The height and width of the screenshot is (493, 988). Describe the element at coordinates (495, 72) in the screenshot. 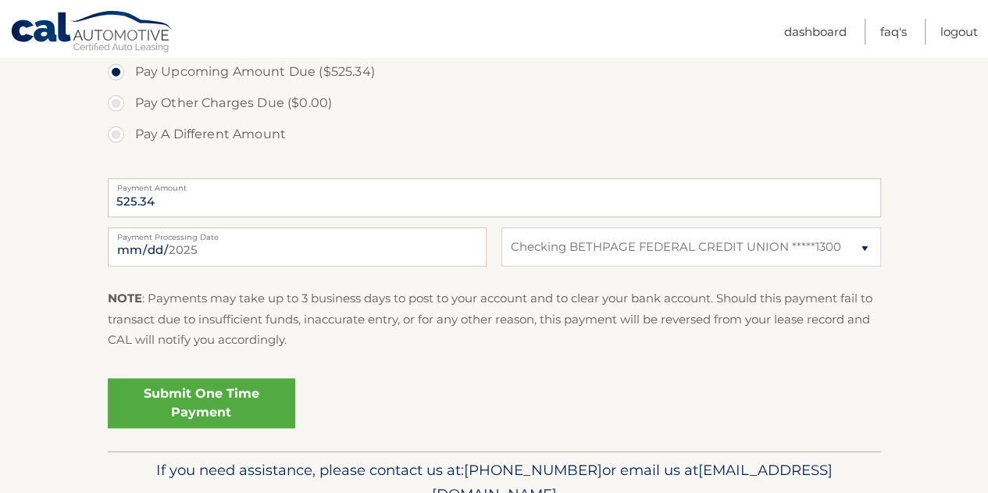

I see `label: Pay Upcoming Amount Due ($525.34)` at that location.